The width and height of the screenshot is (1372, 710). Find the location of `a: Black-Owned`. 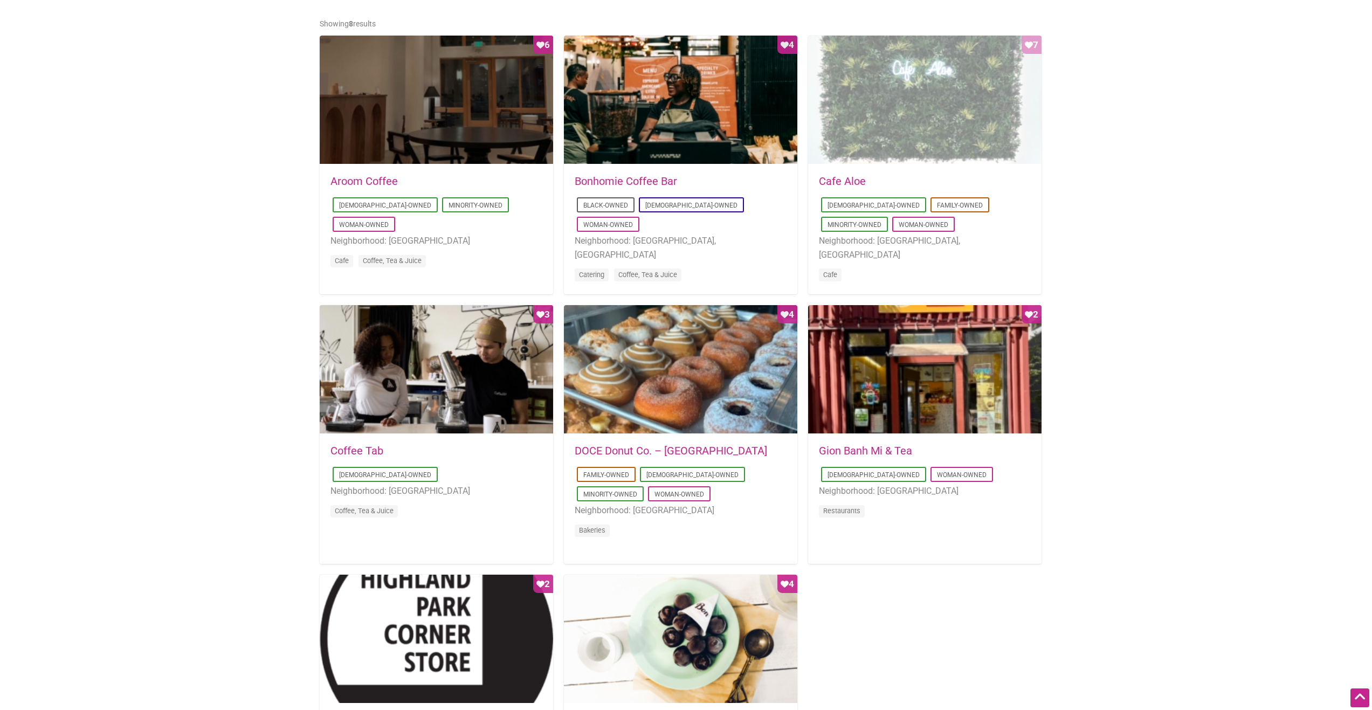

a: Black-Owned is located at coordinates (605, 205).